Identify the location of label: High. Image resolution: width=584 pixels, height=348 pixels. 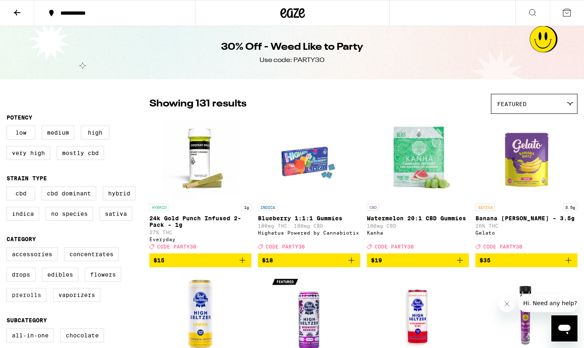
(95, 133).